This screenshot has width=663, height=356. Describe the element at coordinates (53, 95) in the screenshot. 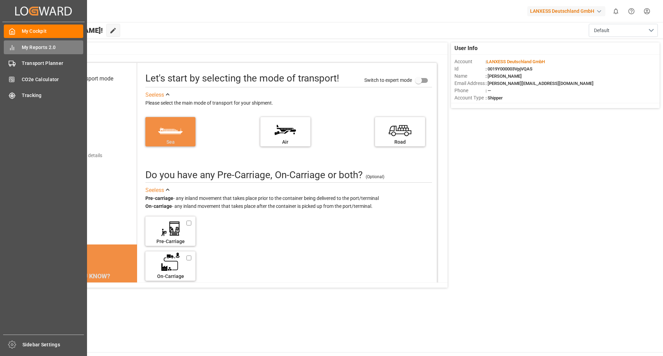

I see `span: Tracking` at that location.